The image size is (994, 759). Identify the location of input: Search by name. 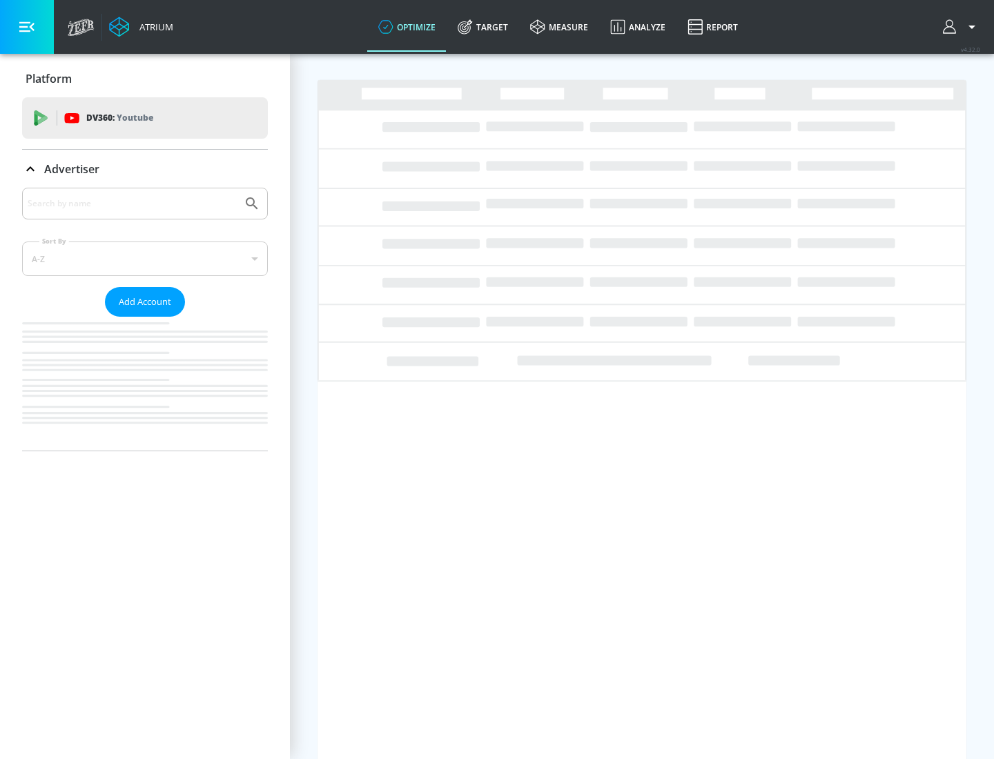
(132, 204).